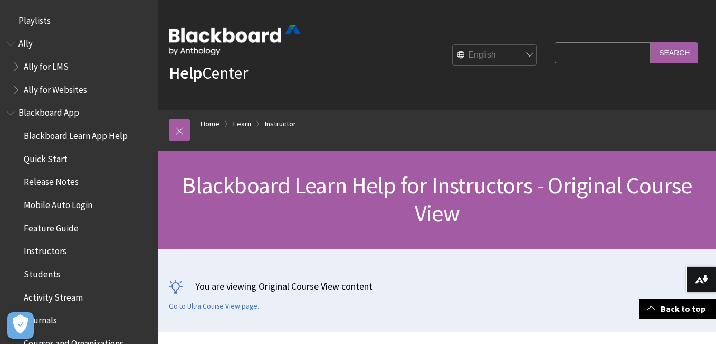 Image resolution: width=716 pixels, height=344 pixels. I want to click on img: Blackboard by Anthology, so click(235, 40).